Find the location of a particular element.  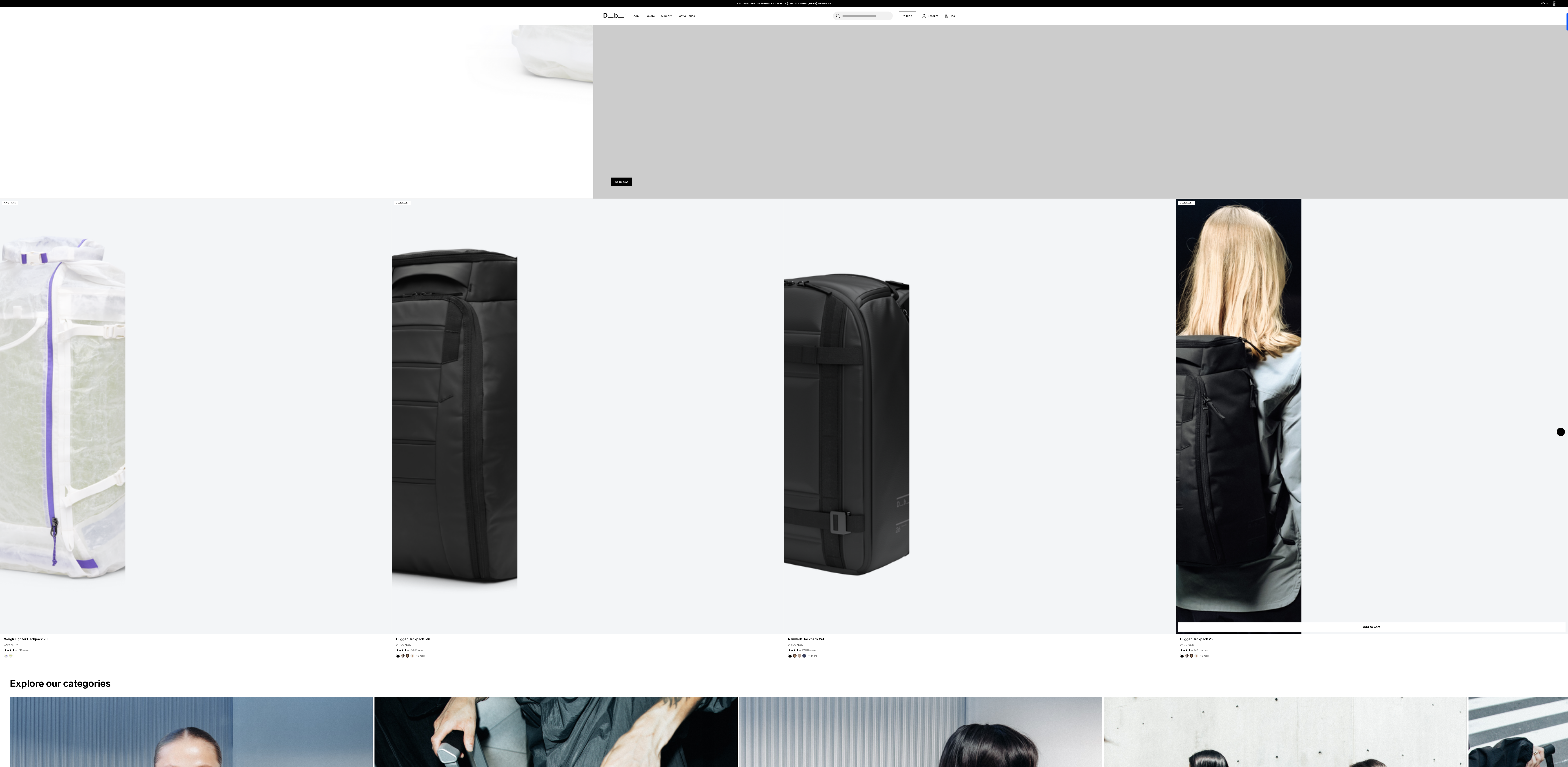

a: Shop is located at coordinates (635, 16).